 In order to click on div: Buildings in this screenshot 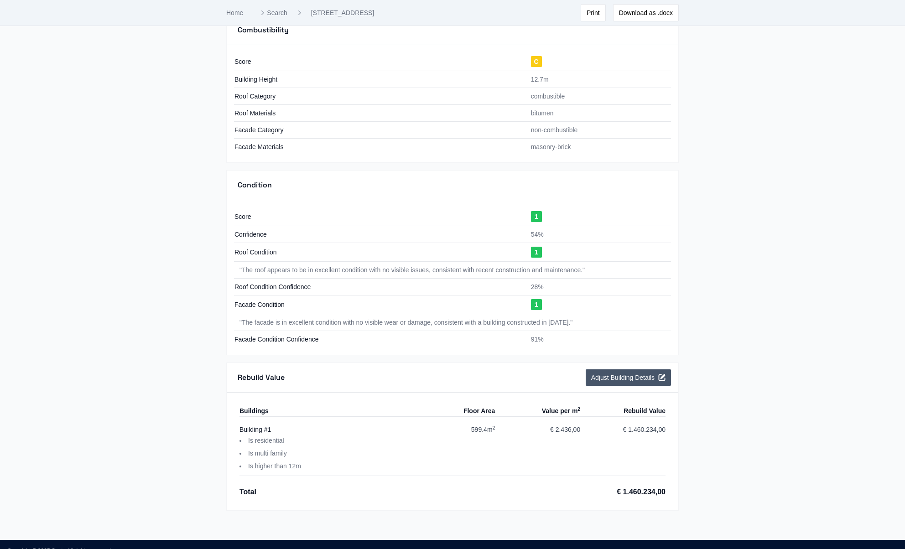, I will do `click(325, 411)`.